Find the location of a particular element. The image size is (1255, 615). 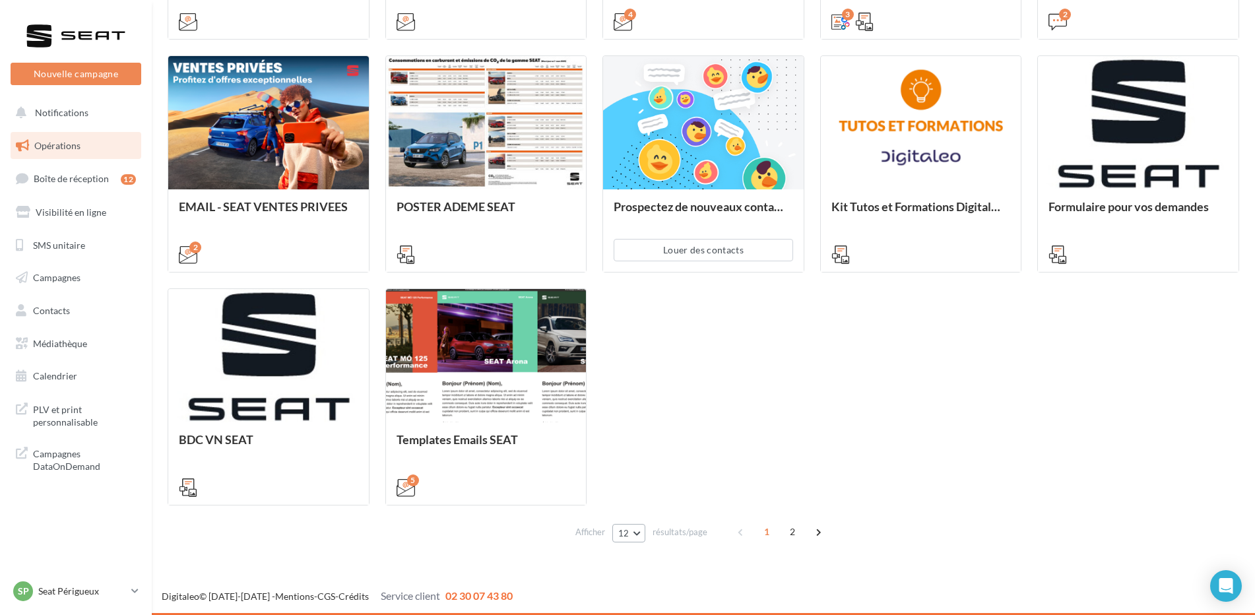

a: Crédits is located at coordinates (354, 596).